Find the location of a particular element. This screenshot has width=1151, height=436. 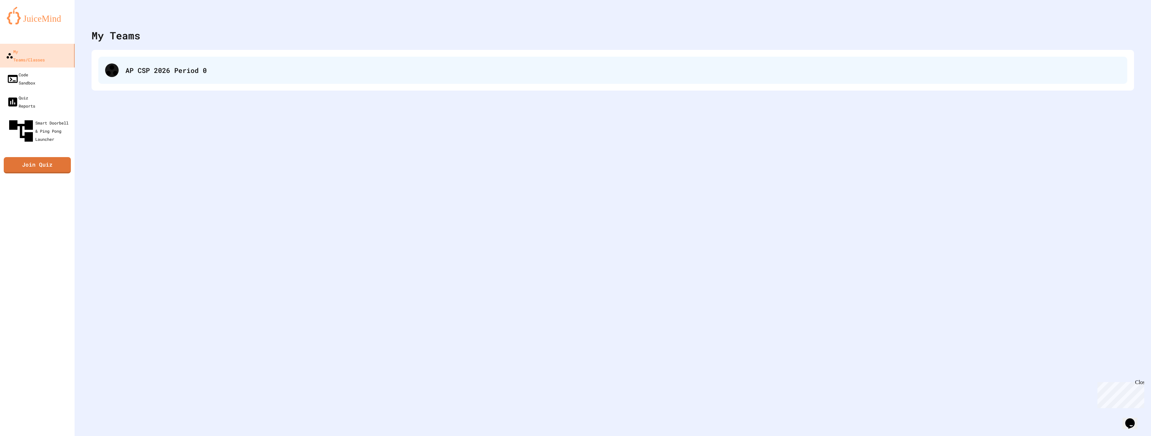

div: My Teams/Classes is located at coordinates (25, 55).